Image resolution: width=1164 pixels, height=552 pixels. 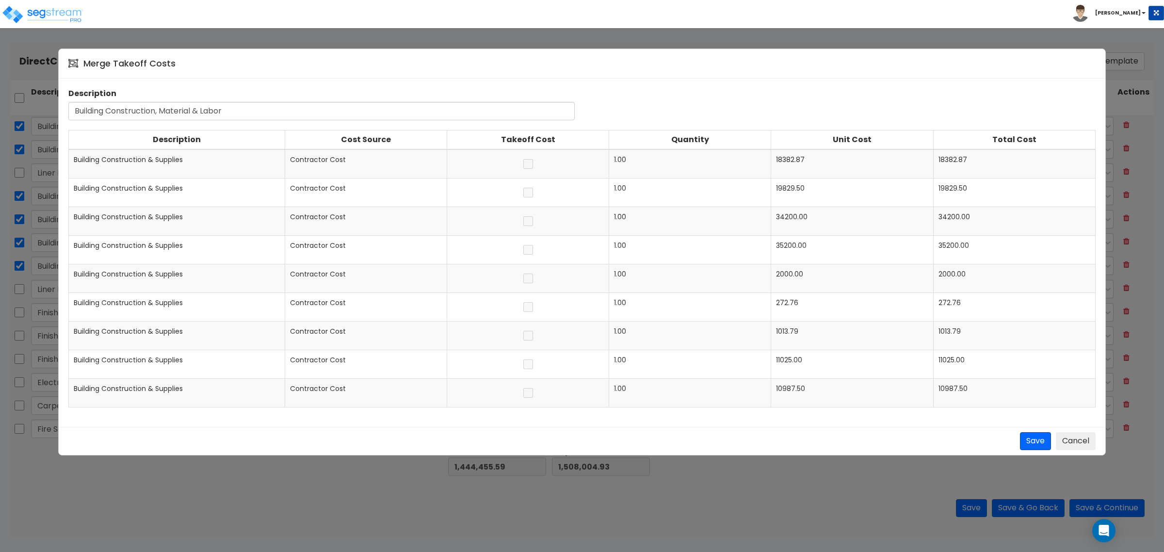 What do you see at coordinates (177, 140) in the screenshot?
I see `th: Description` at bounding box center [177, 140].